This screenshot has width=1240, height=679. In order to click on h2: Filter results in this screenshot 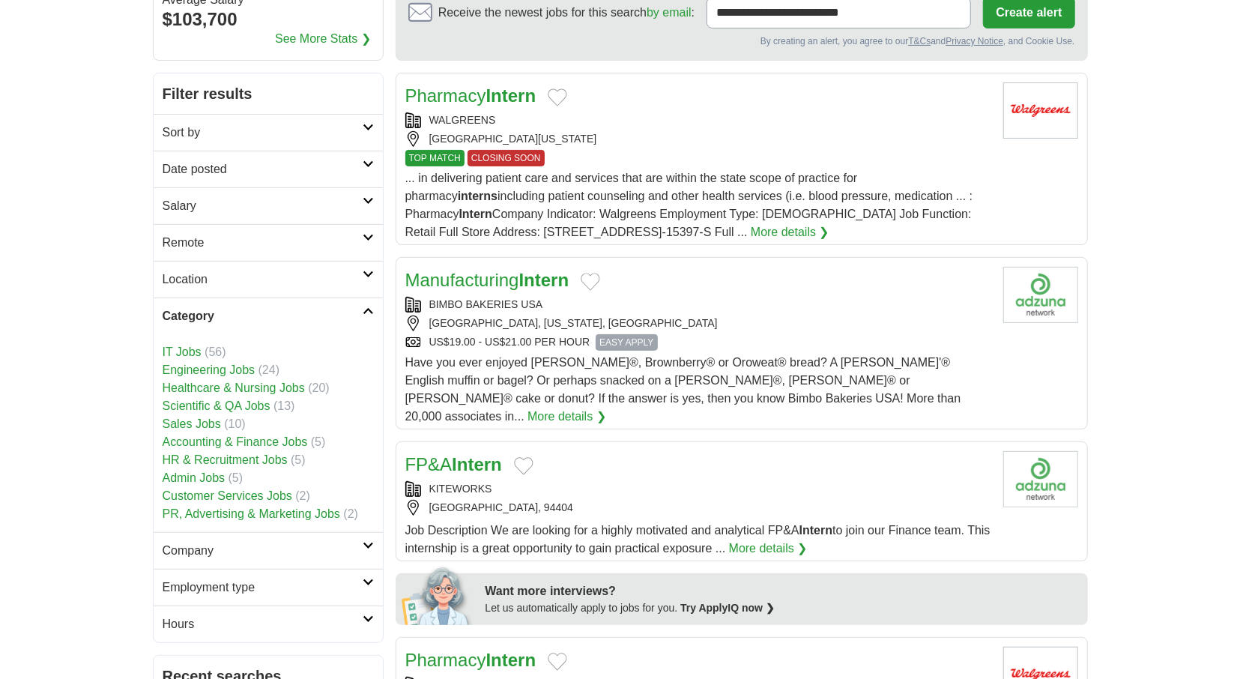, I will do `click(268, 94)`.